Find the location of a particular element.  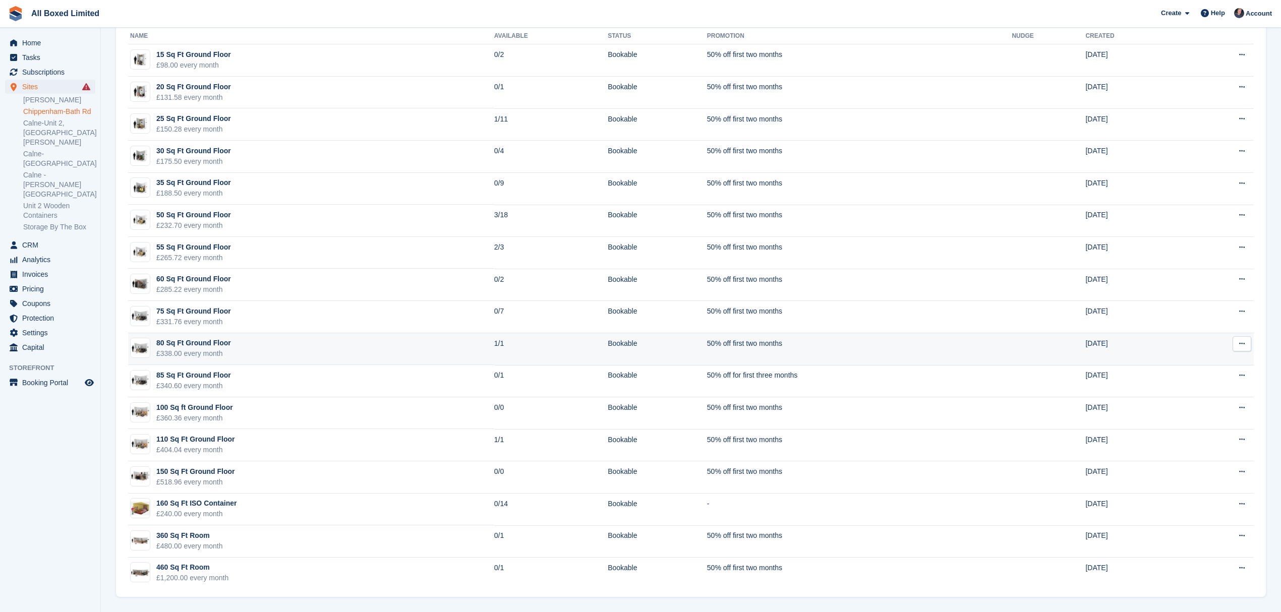

div: £131.58 every month is located at coordinates (194, 97).